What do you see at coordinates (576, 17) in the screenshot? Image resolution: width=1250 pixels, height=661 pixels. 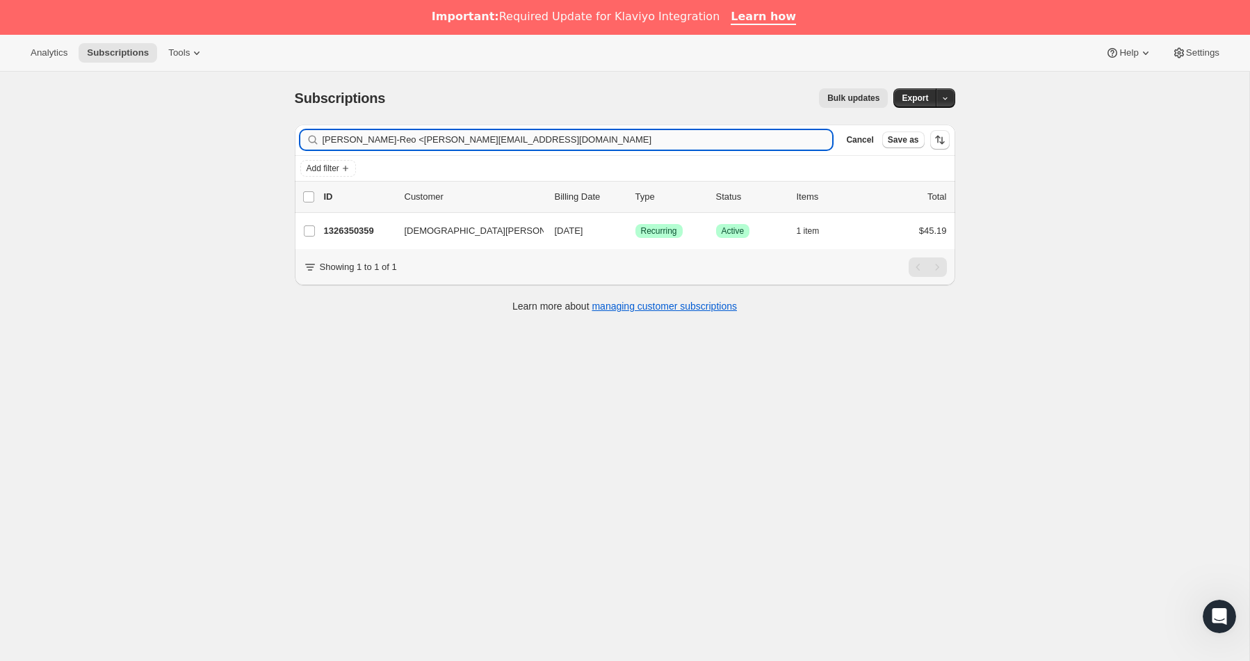 I see `div: Required Update for Klaviyo Integration` at bounding box center [576, 17].